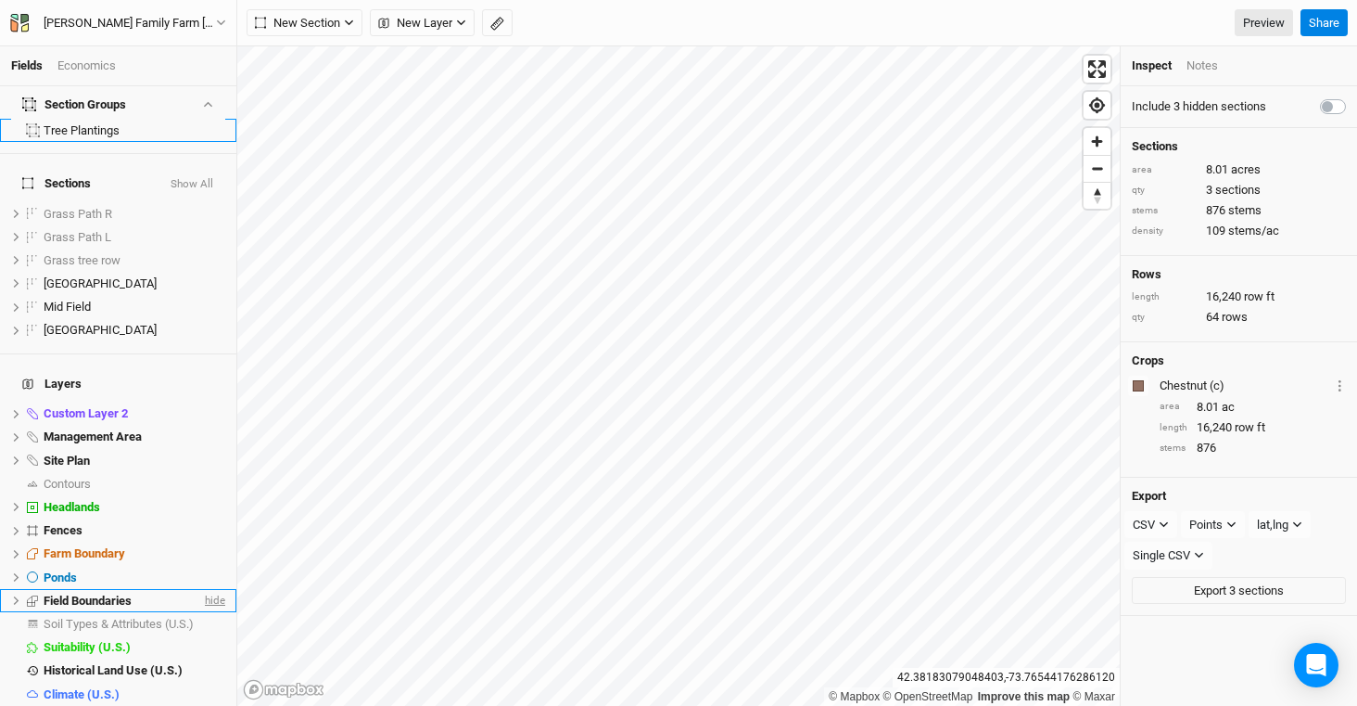 Image resolution: width=1357 pixels, height=706 pixels. Describe the element at coordinates (1148, 361) in the screenshot. I see `h4: Crops` at that location.